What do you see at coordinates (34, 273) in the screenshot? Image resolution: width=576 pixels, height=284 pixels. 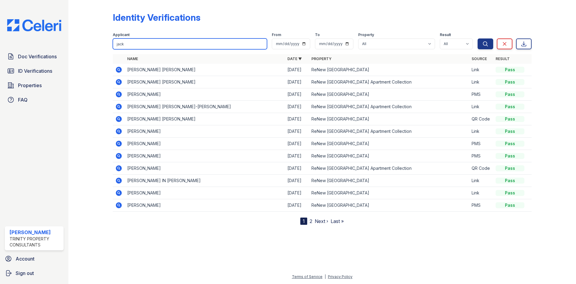 I see `button: Sign out` at bounding box center [34, 273].